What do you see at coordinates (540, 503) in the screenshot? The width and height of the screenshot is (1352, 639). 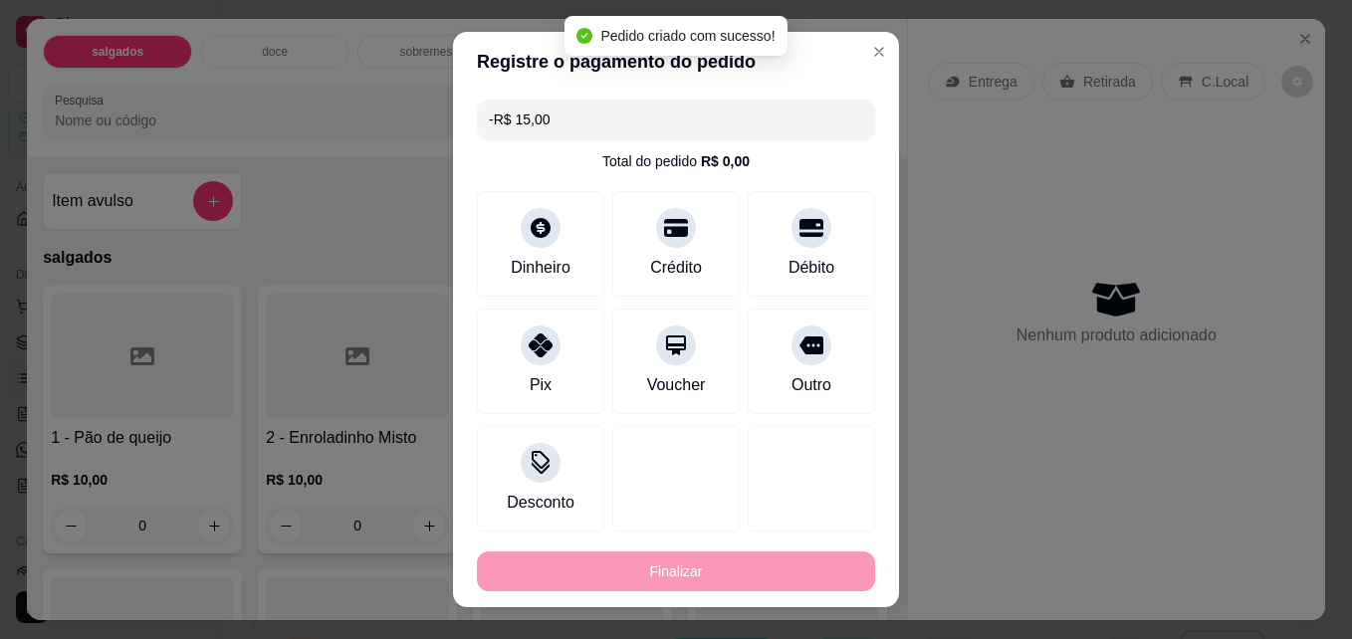 I see `div: Desconto` at bounding box center [540, 503].